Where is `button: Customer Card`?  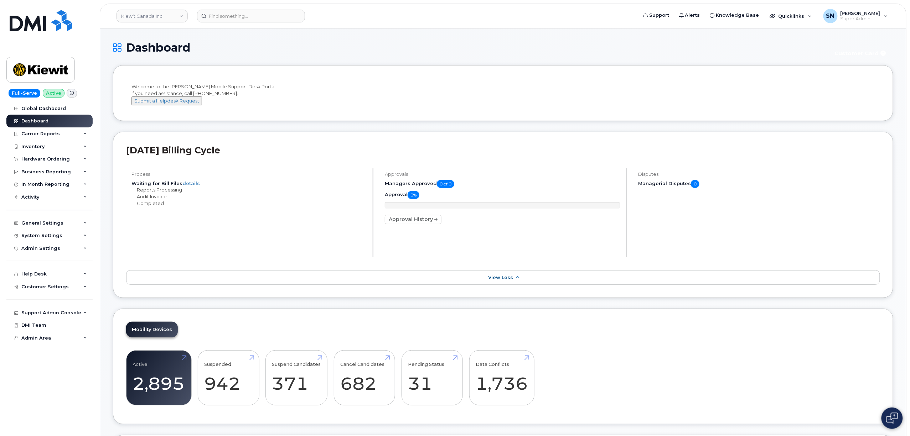
button: Customer Card is located at coordinates (861, 53).